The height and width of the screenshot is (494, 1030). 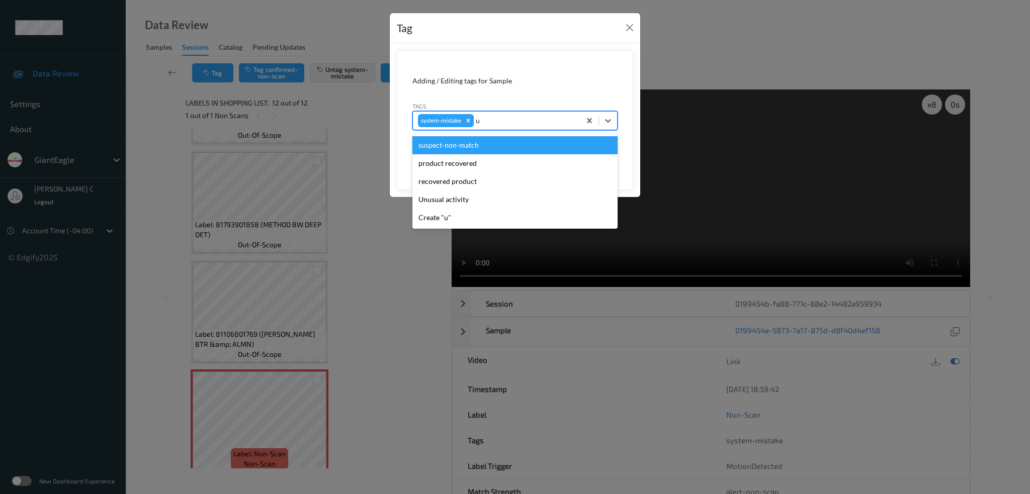 What do you see at coordinates (515, 163) in the screenshot?
I see `div: product recovered` at bounding box center [515, 163].